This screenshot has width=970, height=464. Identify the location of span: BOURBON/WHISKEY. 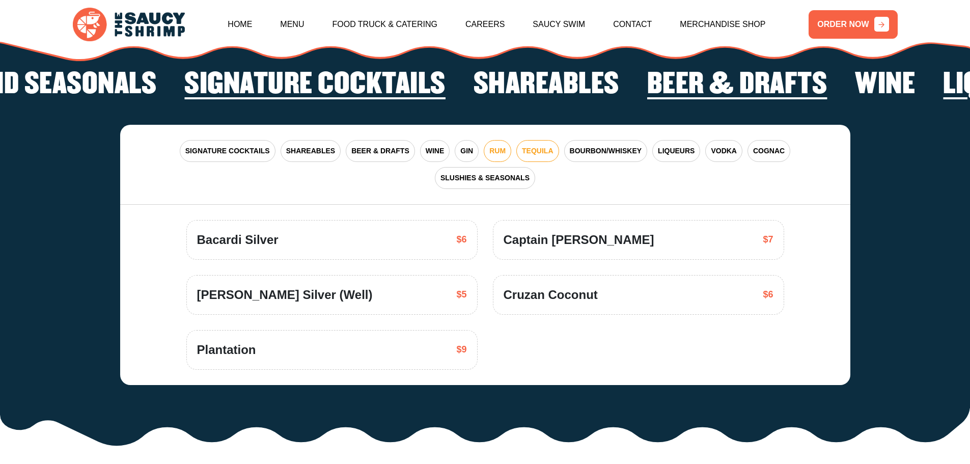
(606, 151).